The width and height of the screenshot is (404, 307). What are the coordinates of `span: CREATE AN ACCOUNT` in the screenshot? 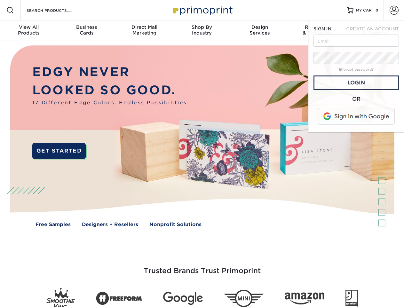 It's located at (372, 29).